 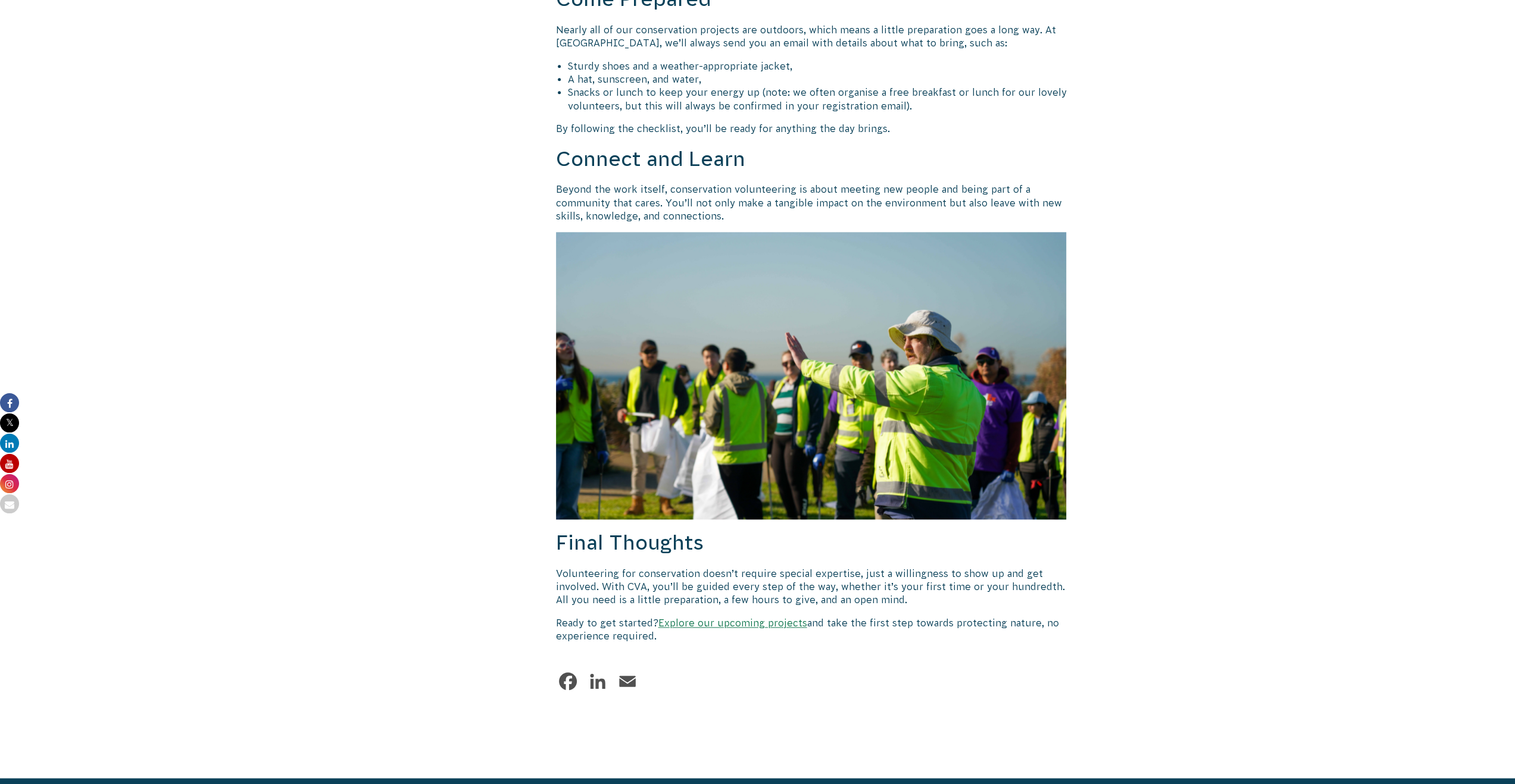 I want to click on p: By following the checklist, you’ll be ready for anything the day brings., so click(x=811, y=128).